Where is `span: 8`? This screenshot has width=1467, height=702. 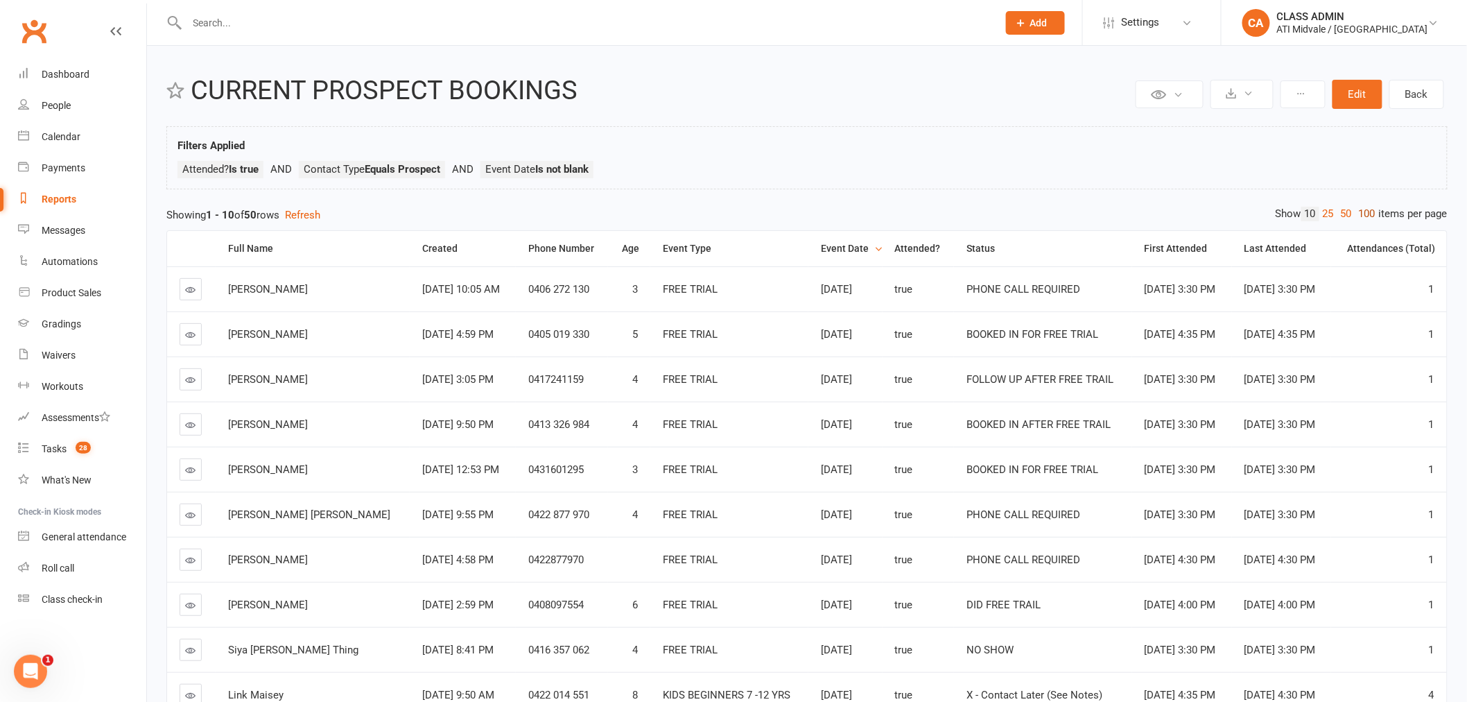
span: 8 is located at coordinates (635, 695).